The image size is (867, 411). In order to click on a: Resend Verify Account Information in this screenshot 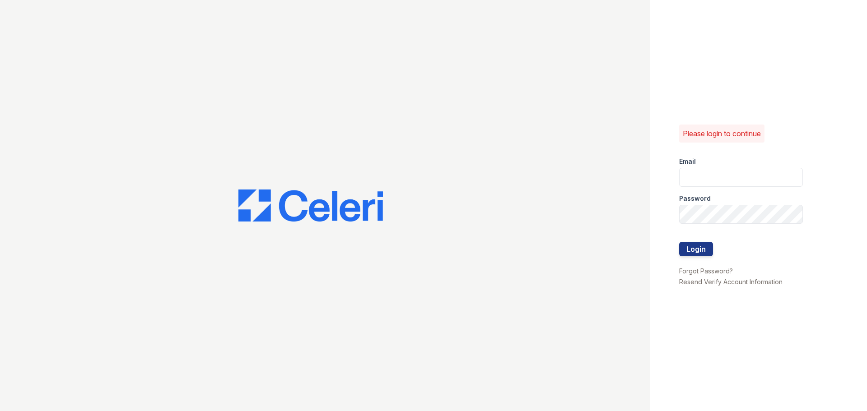, I will do `click(730, 282)`.